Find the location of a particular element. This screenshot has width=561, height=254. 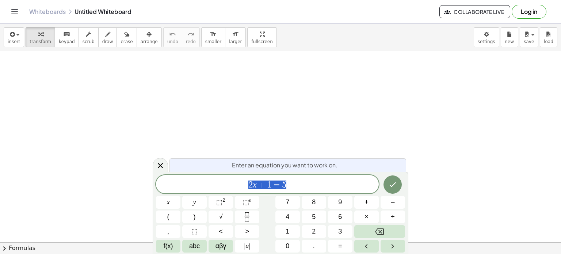

span: keypad is located at coordinates (67, 42).